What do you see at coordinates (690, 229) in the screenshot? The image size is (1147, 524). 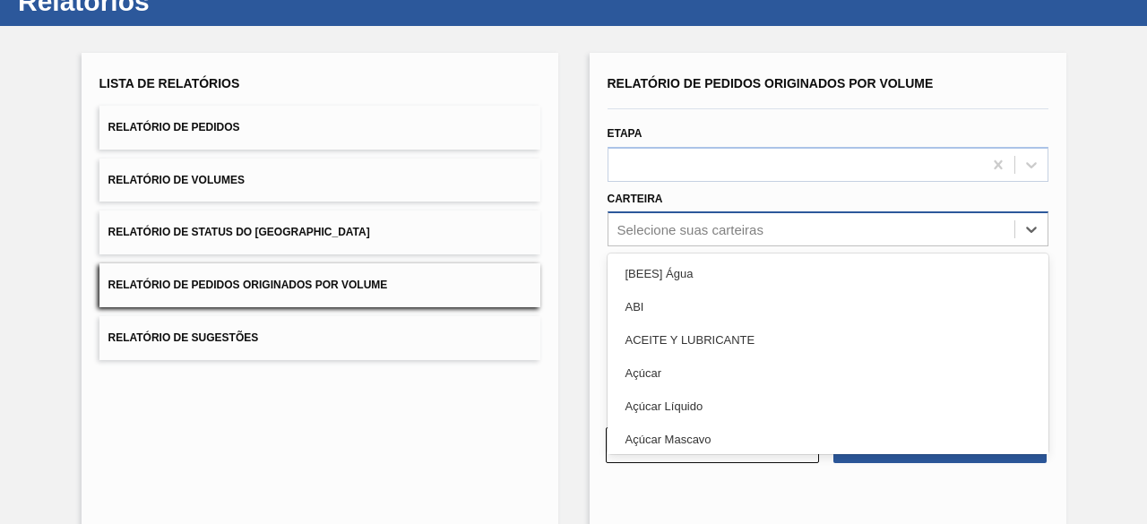 I see `div: Selecione suas carteiras` at bounding box center [690, 229].